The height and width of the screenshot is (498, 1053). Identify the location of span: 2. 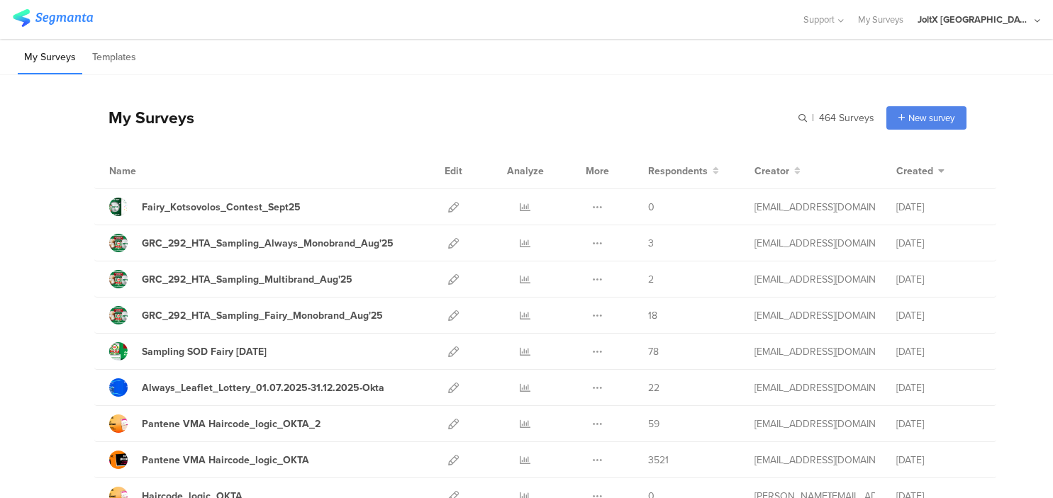
(651, 279).